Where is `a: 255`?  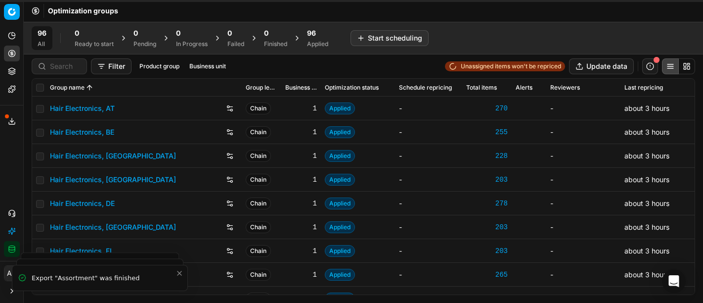 a: 255 is located at coordinates (487, 132).